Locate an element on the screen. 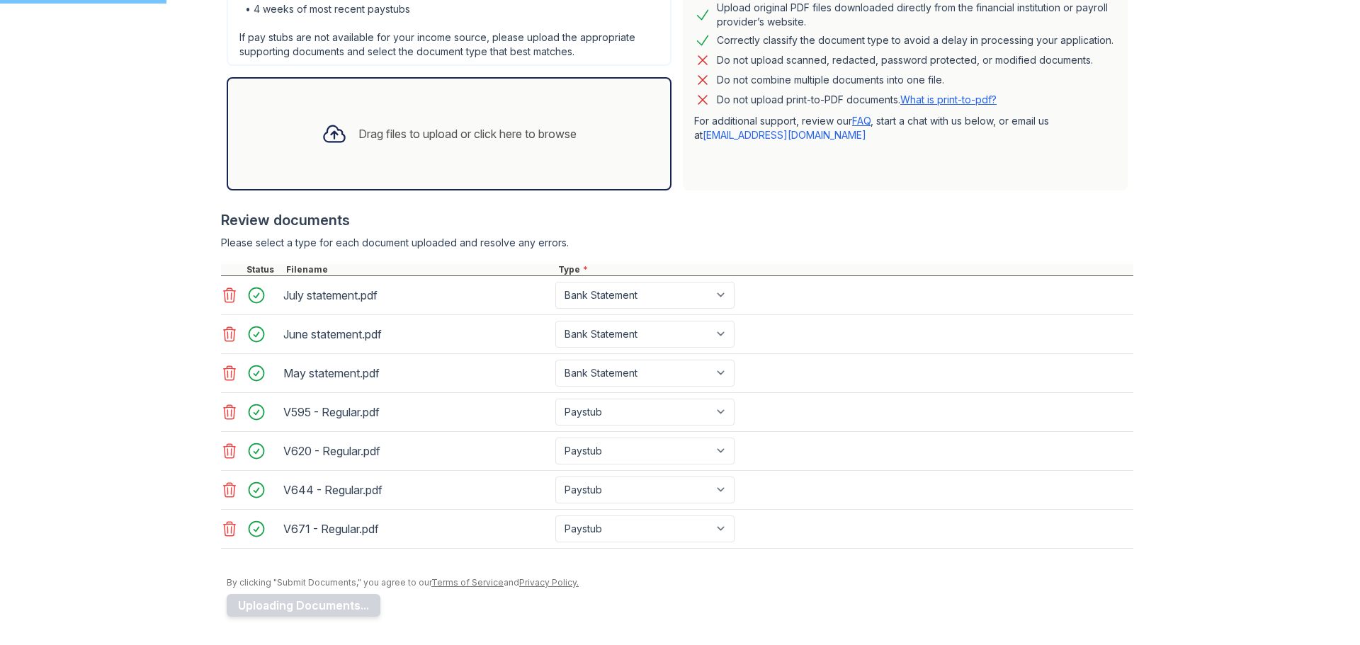 This screenshot has width=1360, height=645. div: Drag files to upload or click here to browse is located at coordinates (468, 134).